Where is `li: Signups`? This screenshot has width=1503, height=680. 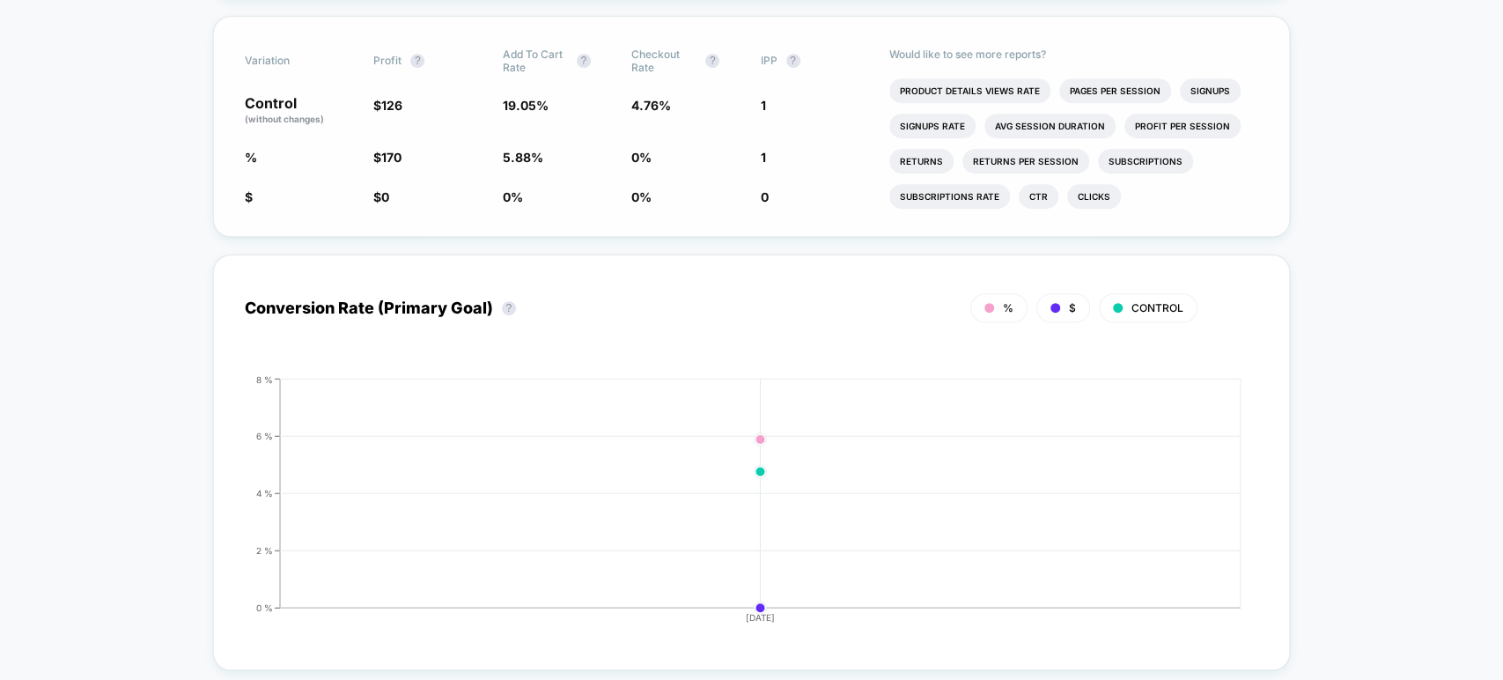 li: Signups is located at coordinates (1210, 91).